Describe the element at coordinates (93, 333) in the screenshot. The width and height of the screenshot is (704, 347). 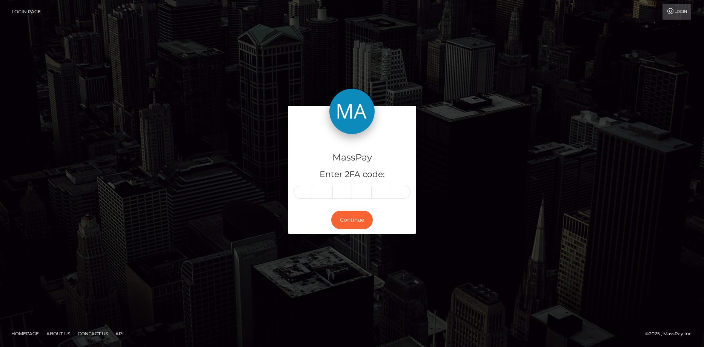
I see `a: Contact Us` at that location.